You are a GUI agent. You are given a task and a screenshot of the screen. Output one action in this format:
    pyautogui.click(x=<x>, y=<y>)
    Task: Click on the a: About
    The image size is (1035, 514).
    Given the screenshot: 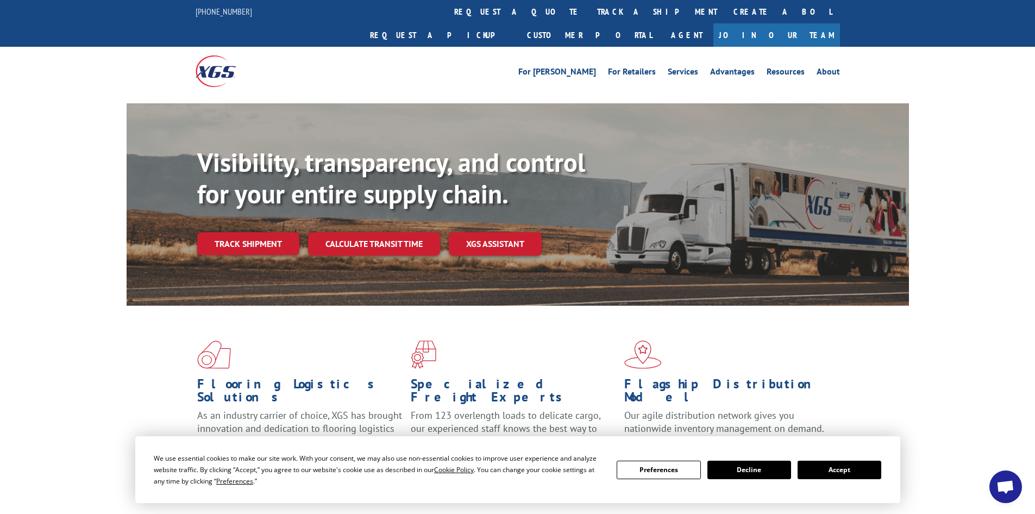 What is the action you would take?
    pyautogui.click(x=828, y=73)
    